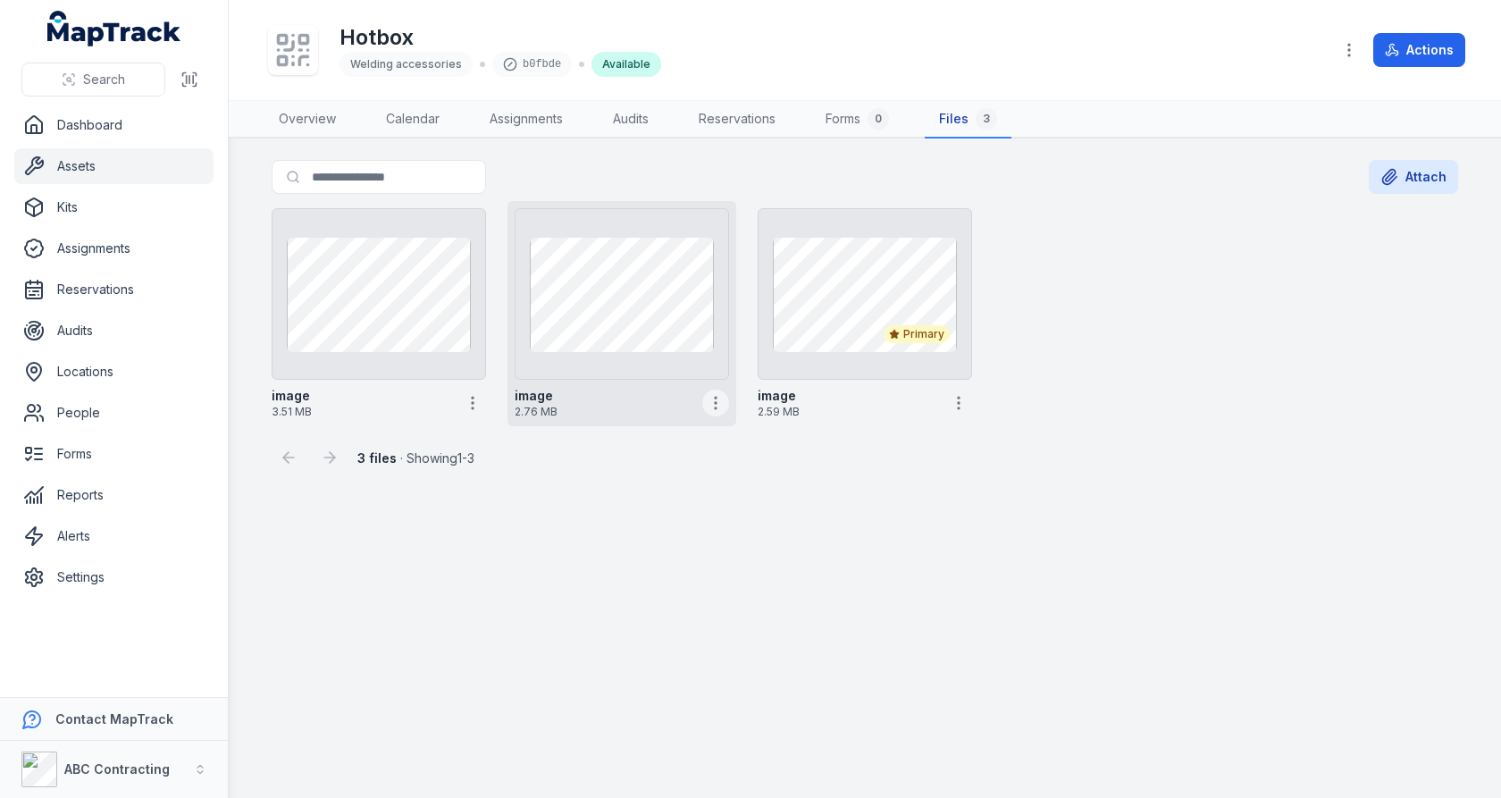 Image resolution: width=1501 pixels, height=798 pixels. What do you see at coordinates (532, 64) in the screenshot?
I see `div: b0fbde` at bounding box center [532, 64].